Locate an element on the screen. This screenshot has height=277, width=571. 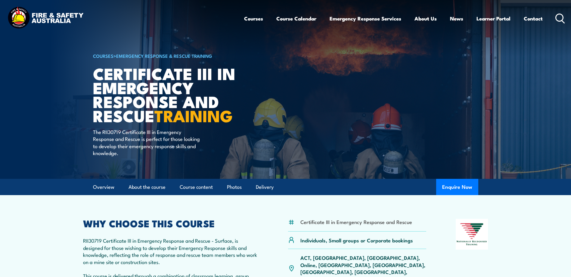
a: Delivery is located at coordinates (264, 187).